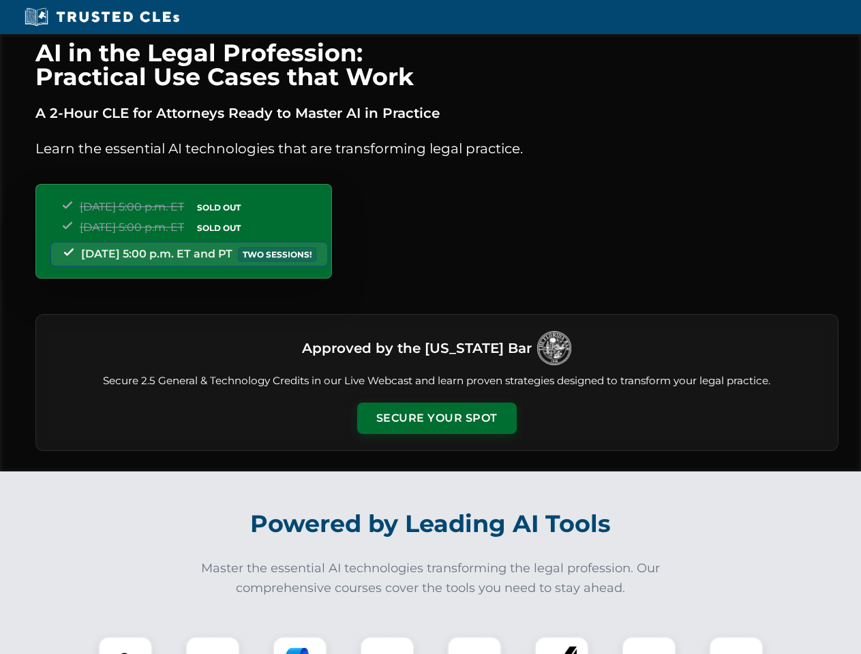  I want to click on p: A 2-Hour CLE for Attorneys Ready to Master AI in Practice, so click(437, 113).